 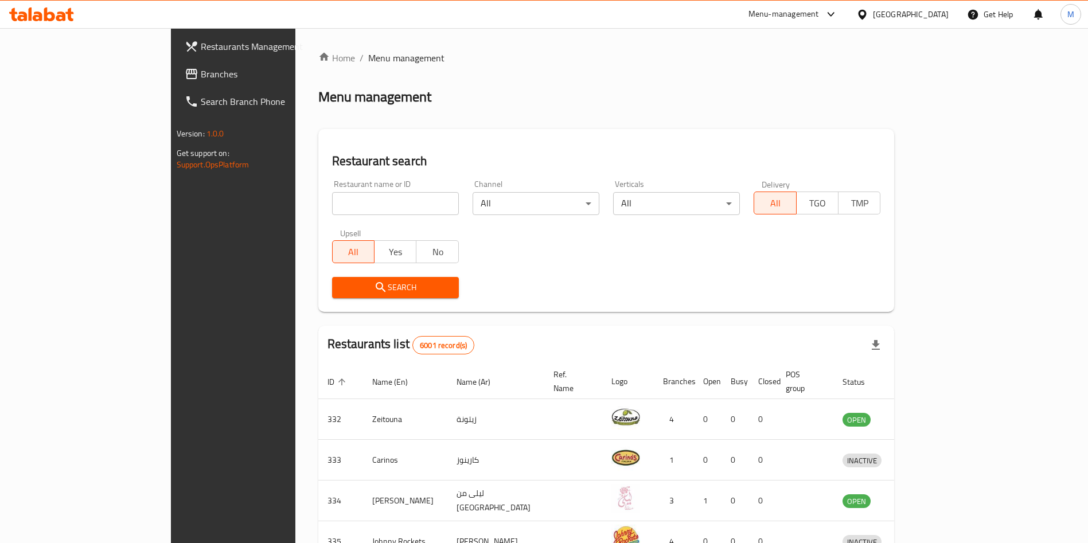 I want to click on td: 3, so click(x=674, y=501).